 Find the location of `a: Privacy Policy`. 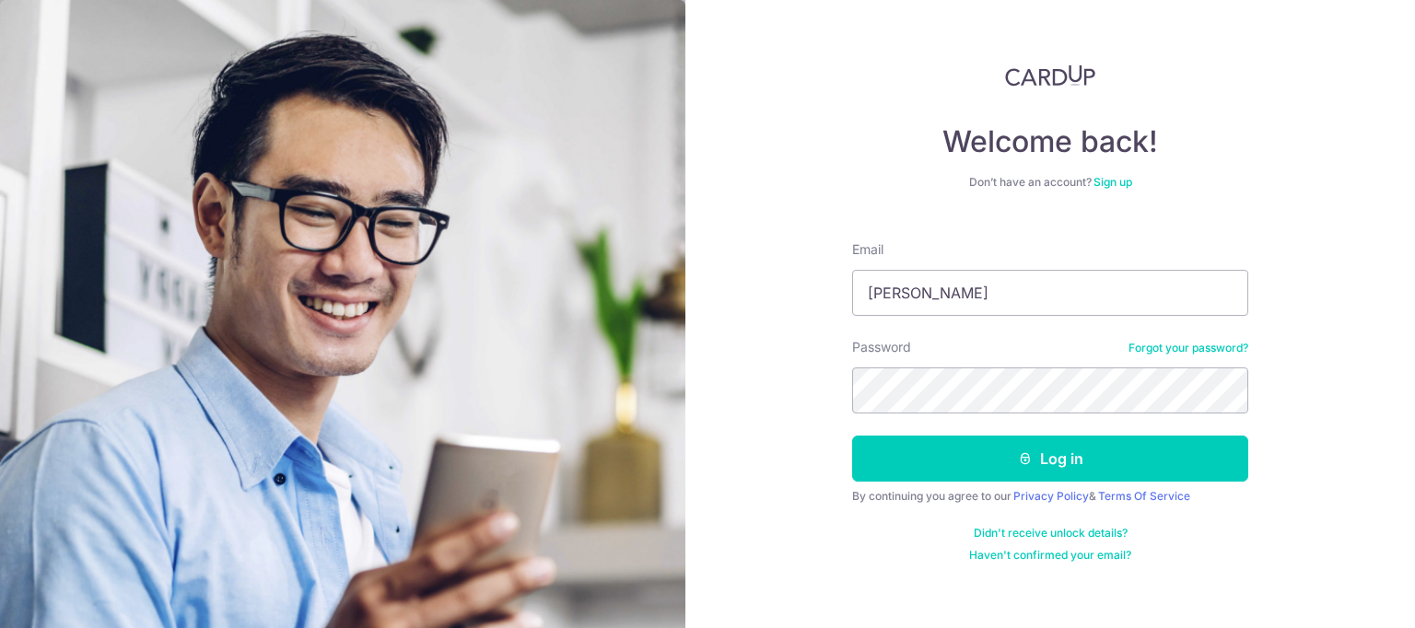

a: Privacy Policy is located at coordinates (1051, 496).